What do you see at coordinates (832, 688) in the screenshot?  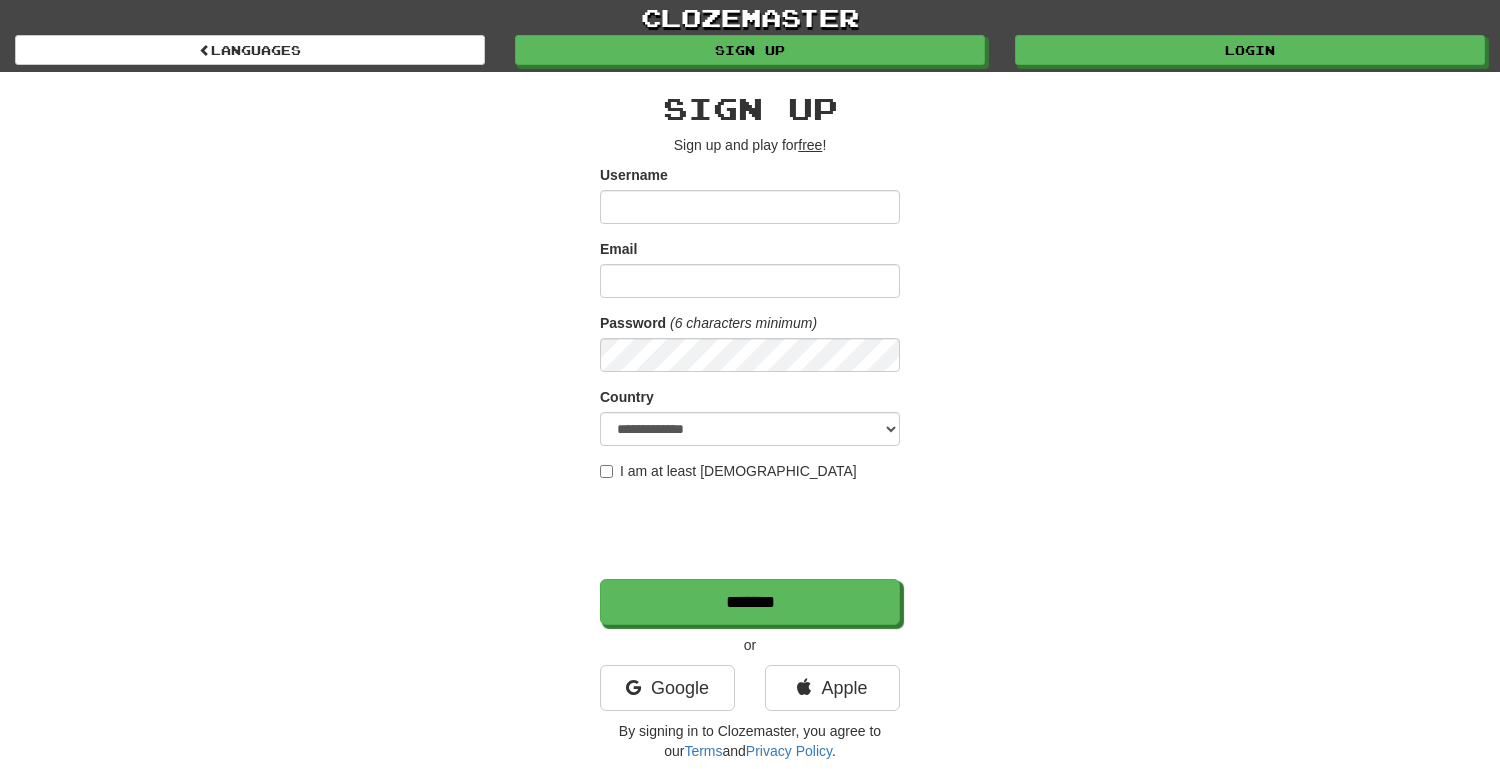 I see `a: Apple` at bounding box center [832, 688].